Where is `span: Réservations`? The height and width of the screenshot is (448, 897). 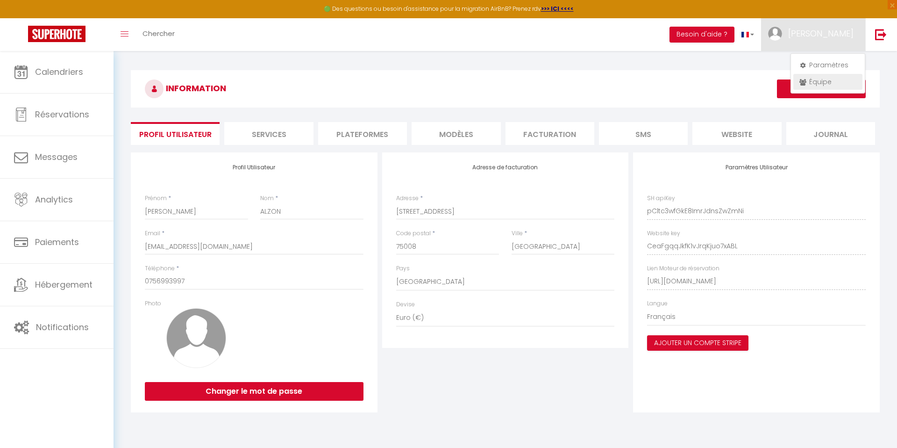 span: Réservations is located at coordinates (62, 114).